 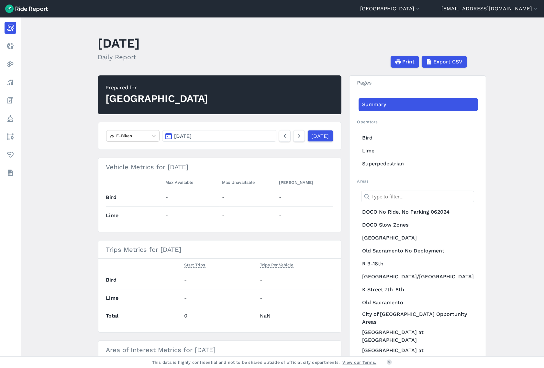 I want to click on span: Start Trips, so click(x=195, y=265).